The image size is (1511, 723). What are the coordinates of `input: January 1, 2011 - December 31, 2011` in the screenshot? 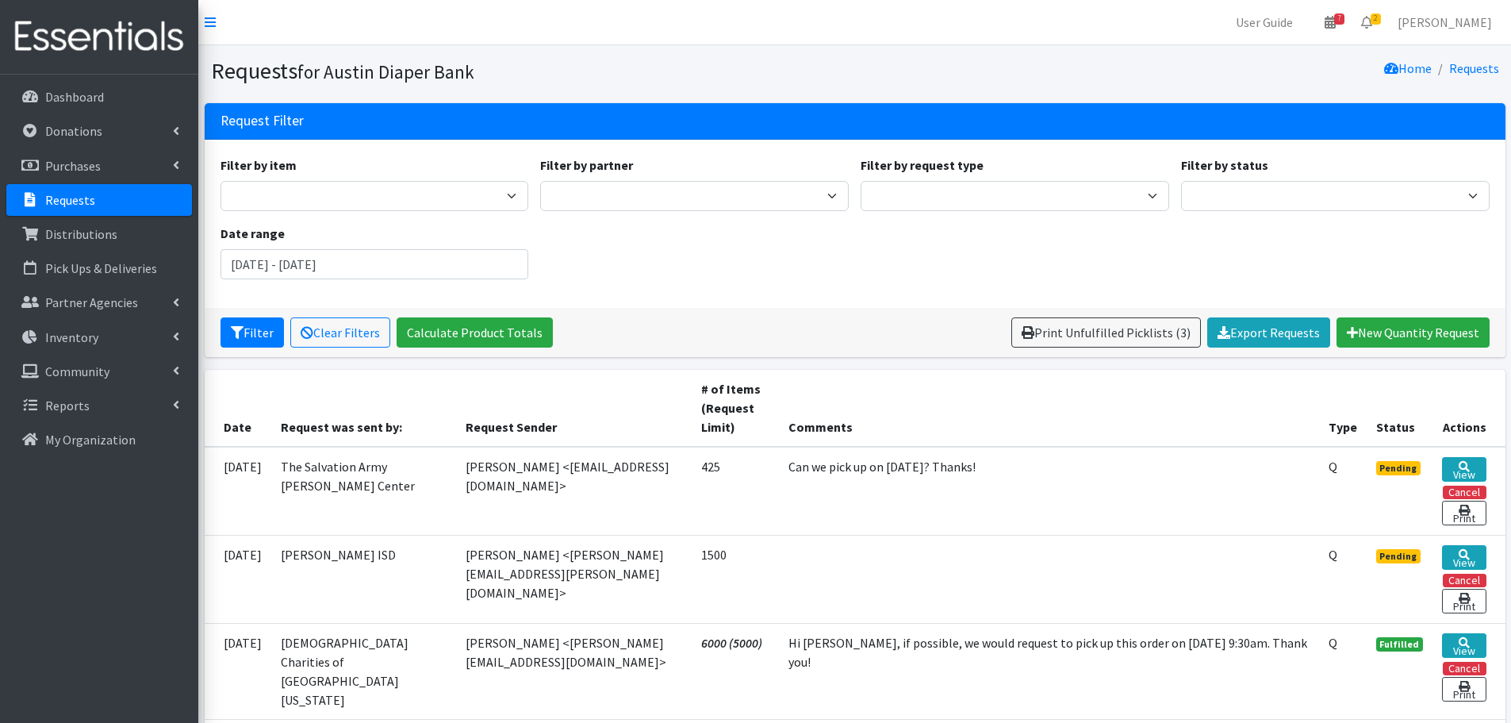 It's located at (374, 264).